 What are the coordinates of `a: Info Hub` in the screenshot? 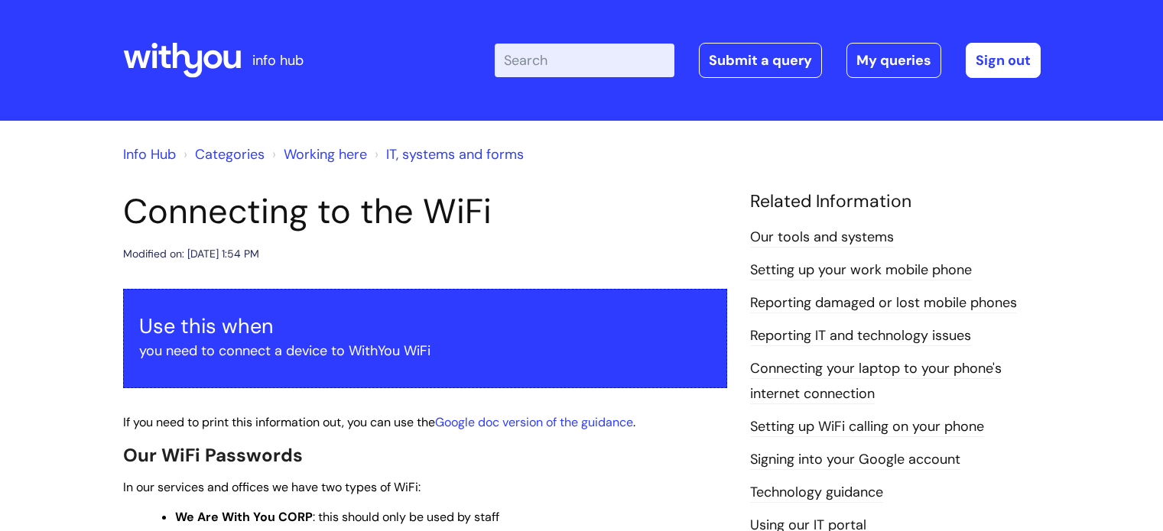 It's located at (149, 154).